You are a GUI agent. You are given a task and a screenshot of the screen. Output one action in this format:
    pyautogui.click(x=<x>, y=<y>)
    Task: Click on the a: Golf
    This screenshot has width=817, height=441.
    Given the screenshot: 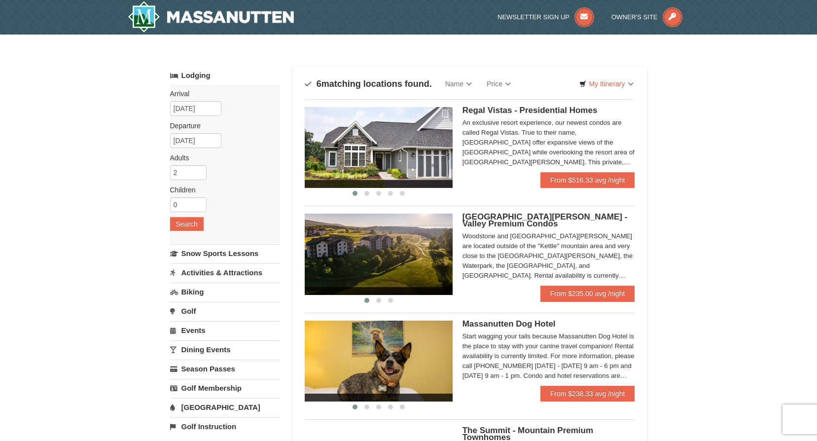 What is the action you would take?
    pyautogui.click(x=225, y=311)
    